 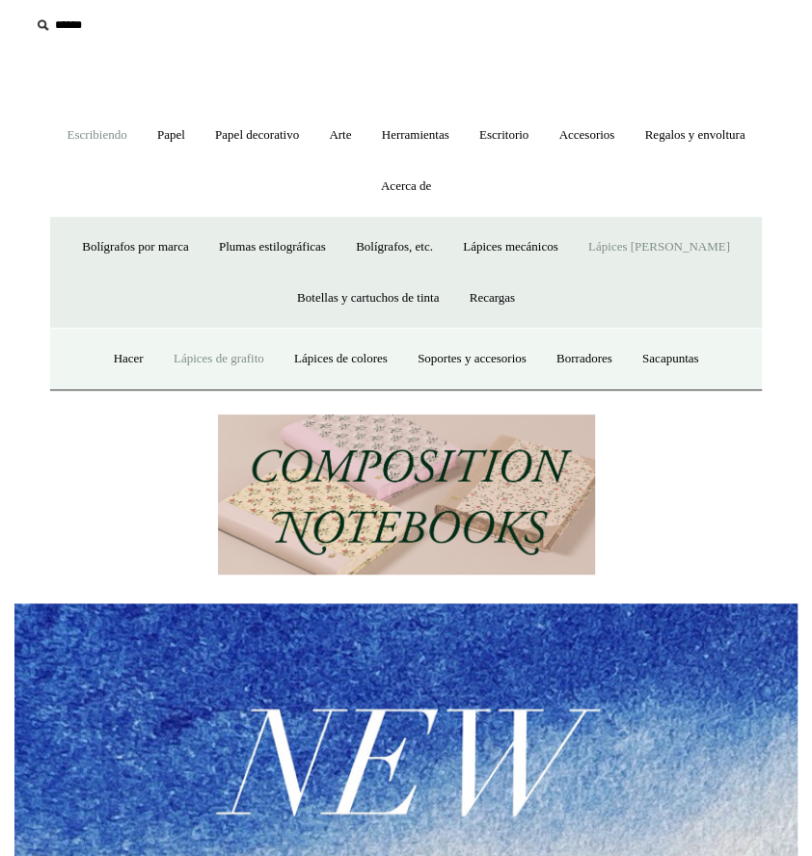 I want to click on font: Plumas estilográficas, so click(x=272, y=246).